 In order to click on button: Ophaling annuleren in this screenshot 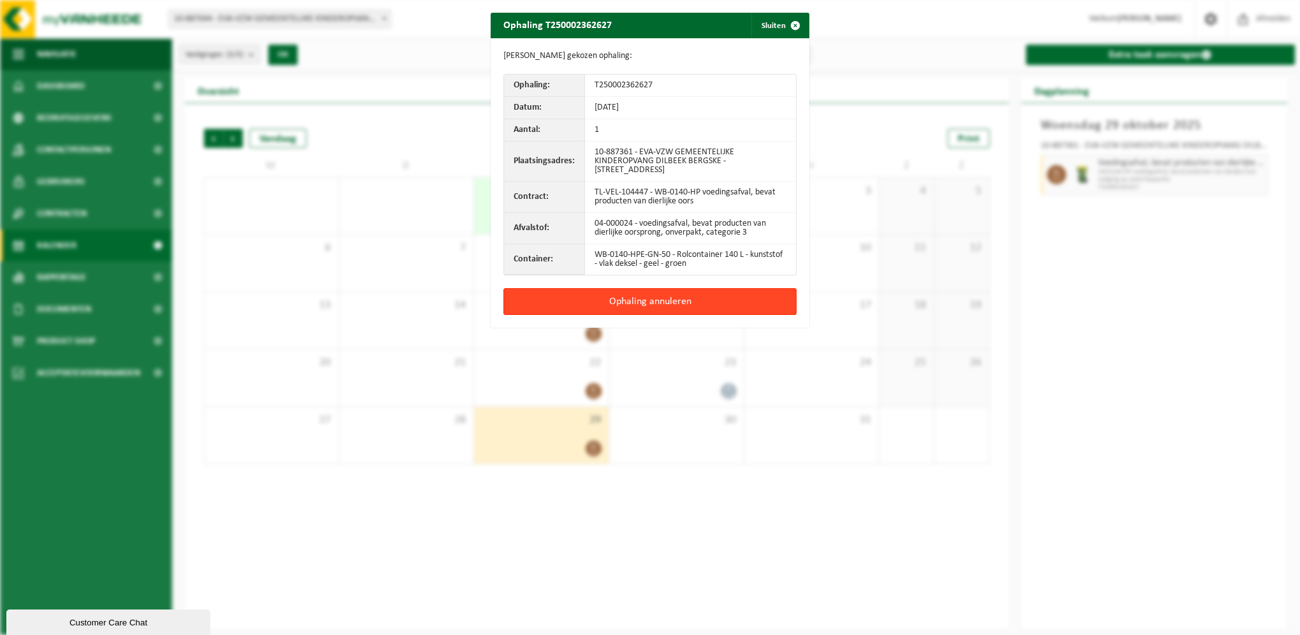, I will do `click(650, 302)`.